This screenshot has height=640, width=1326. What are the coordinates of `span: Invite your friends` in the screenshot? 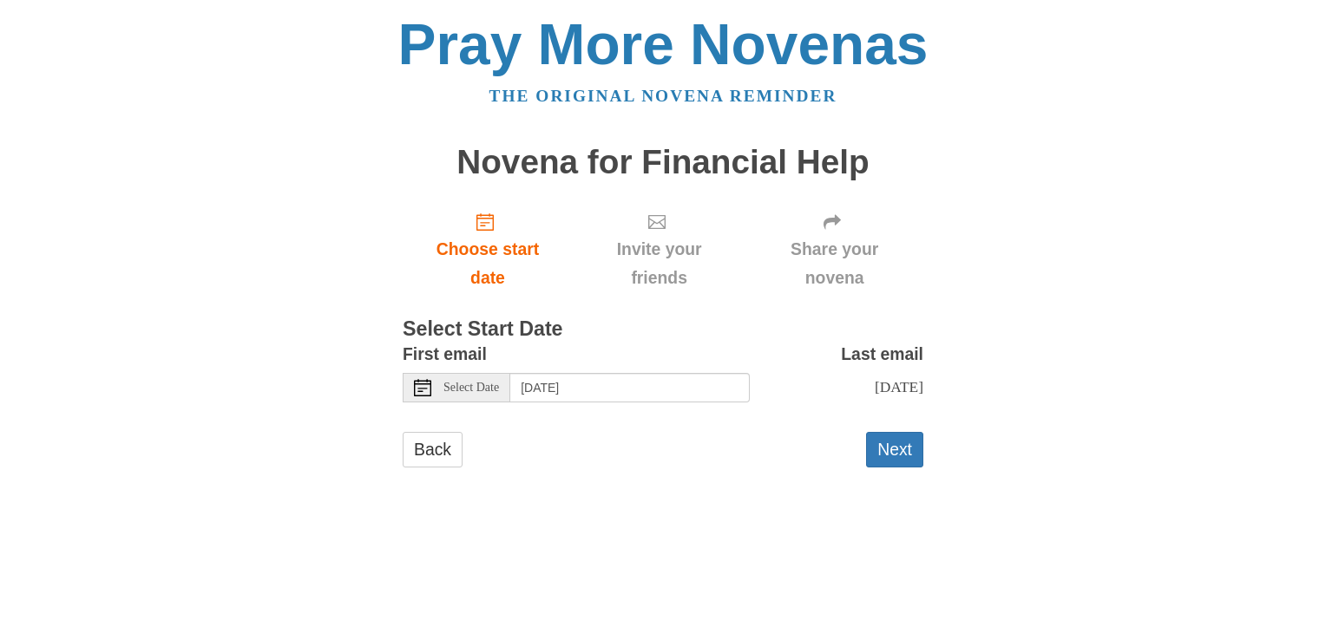 It's located at (659, 264).